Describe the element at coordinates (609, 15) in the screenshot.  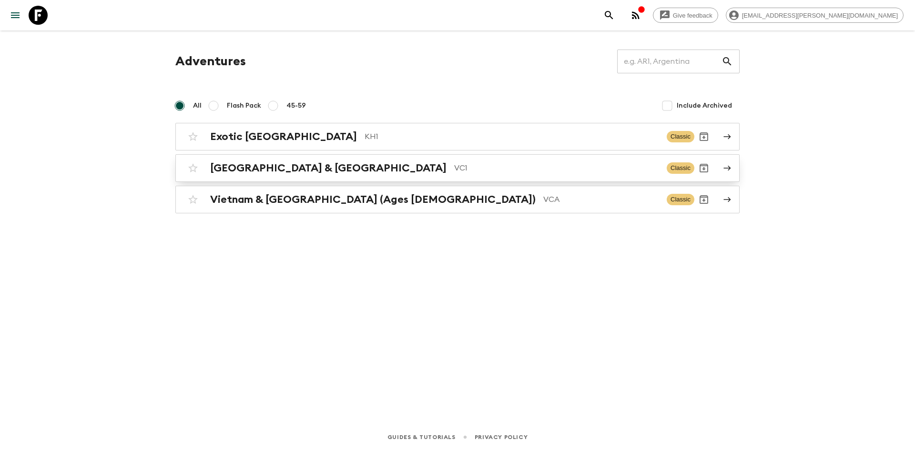
I see `button: search adventures` at that location.